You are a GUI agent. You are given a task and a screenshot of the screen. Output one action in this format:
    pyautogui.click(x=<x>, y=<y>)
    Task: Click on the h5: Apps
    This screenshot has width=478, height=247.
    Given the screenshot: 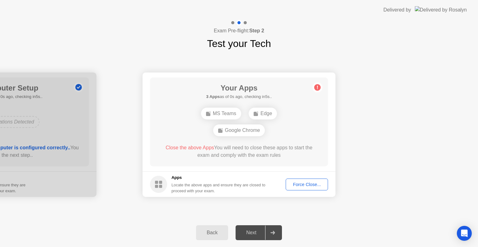 What is the action you would take?
    pyautogui.click(x=218, y=178)
    